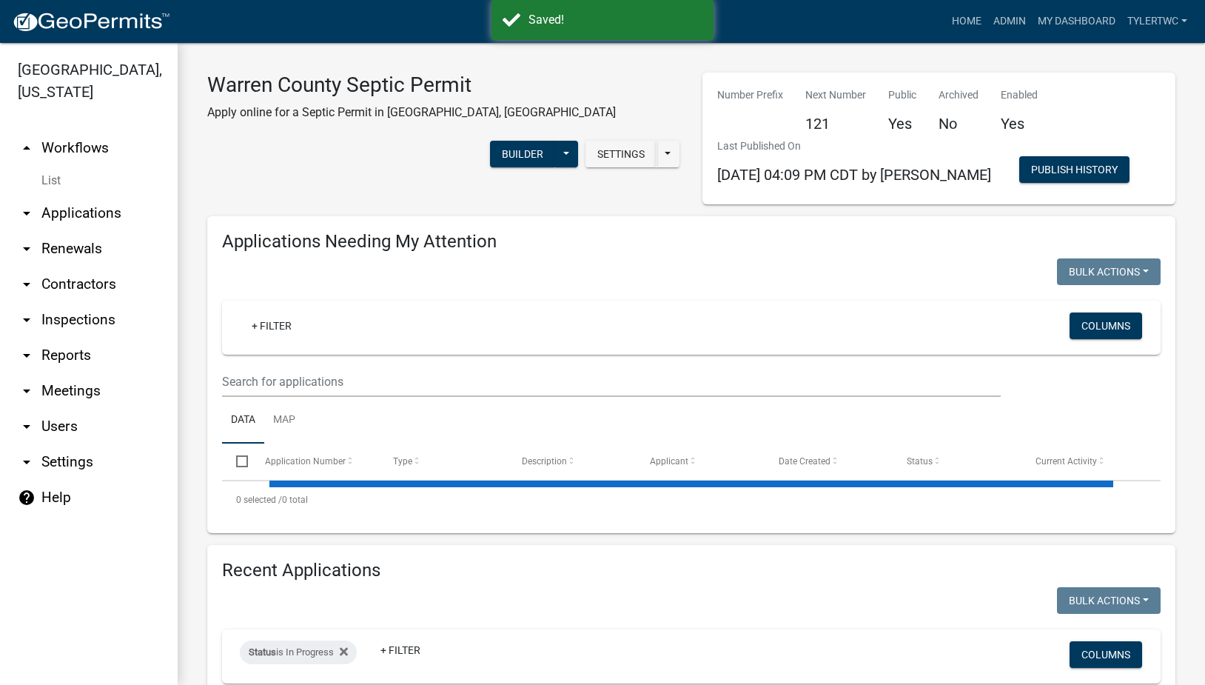 This screenshot has height=685, width=1205. I want to click on a: Home, so click(967, 21).